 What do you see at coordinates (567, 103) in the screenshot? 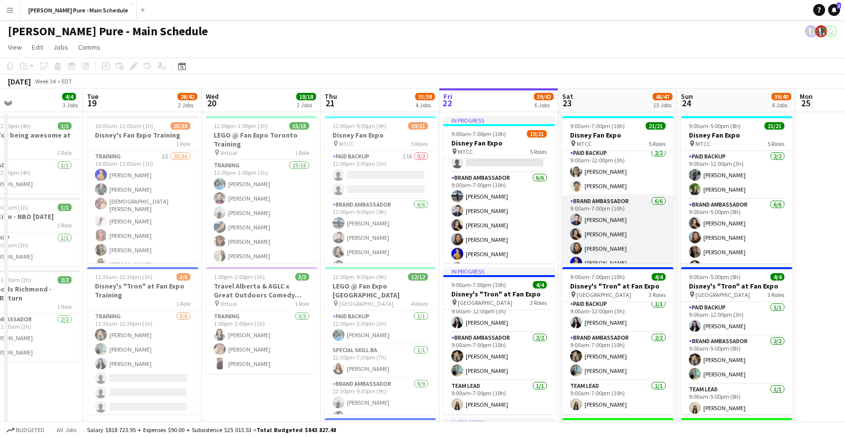
I see `span: 23` at bounding box center [567, 103].